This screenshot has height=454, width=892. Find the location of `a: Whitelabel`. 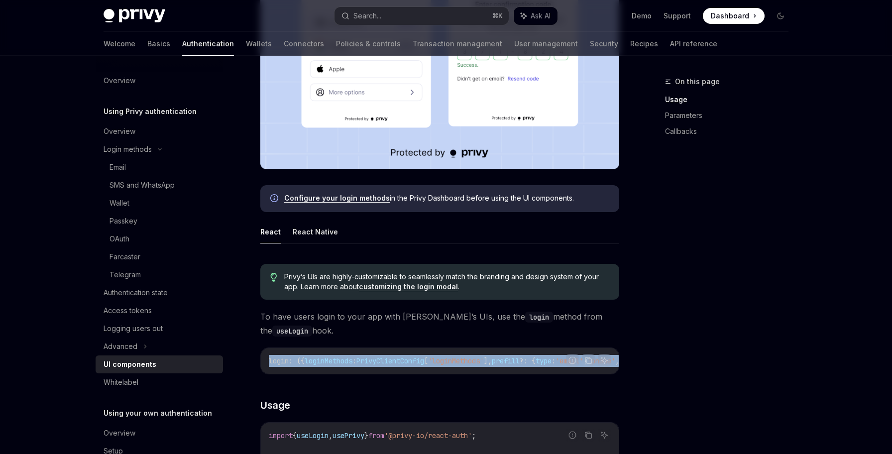

a: Whitelabel is located at coordinates (159, 382).